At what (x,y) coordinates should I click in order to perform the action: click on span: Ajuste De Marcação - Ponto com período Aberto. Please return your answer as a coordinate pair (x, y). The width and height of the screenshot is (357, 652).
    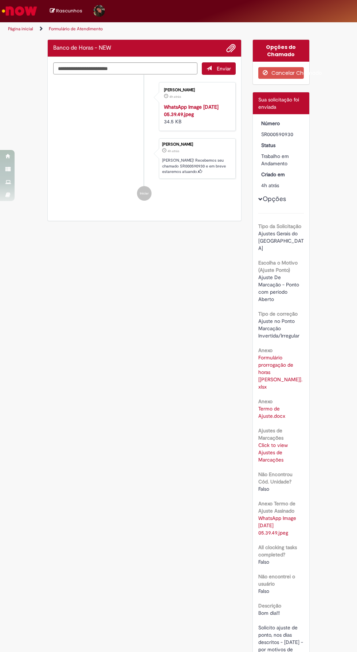
    Looking at the image, I should click on (280, 288).